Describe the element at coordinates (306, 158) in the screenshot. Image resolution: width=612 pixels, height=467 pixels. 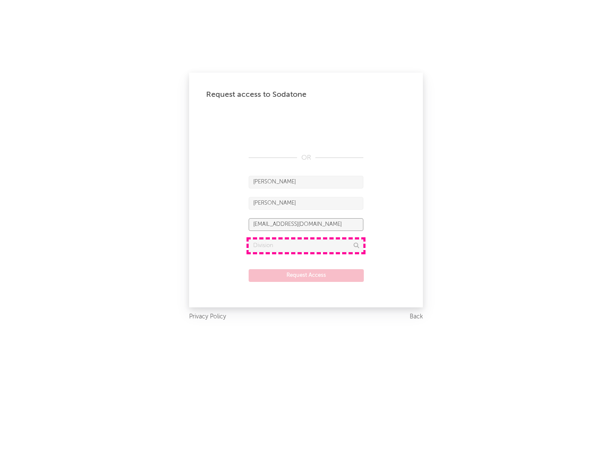
I see `div: OR` at that location.